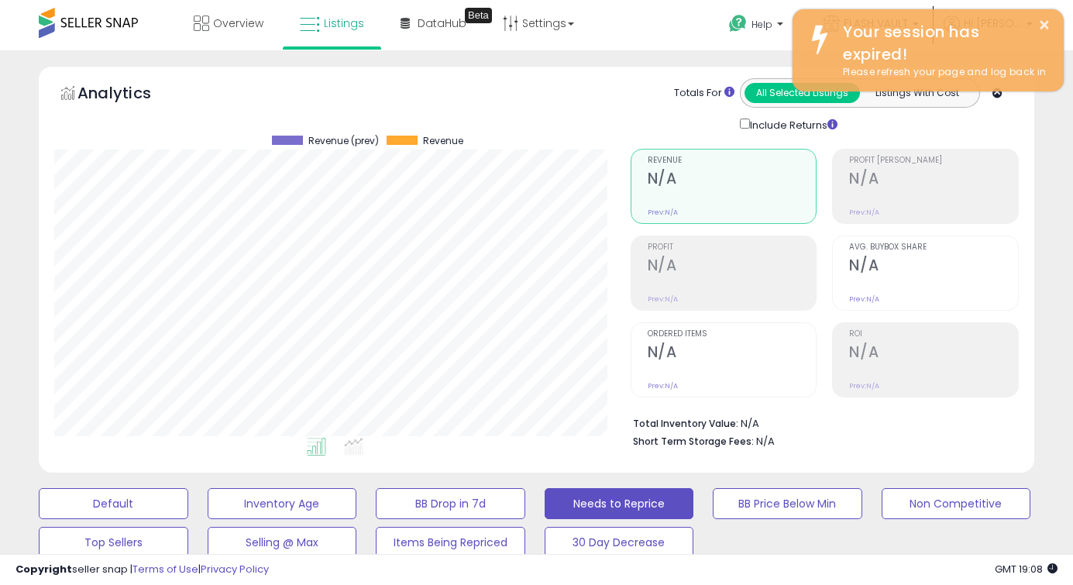  I want to click on span: N/A, so click(765, 441).